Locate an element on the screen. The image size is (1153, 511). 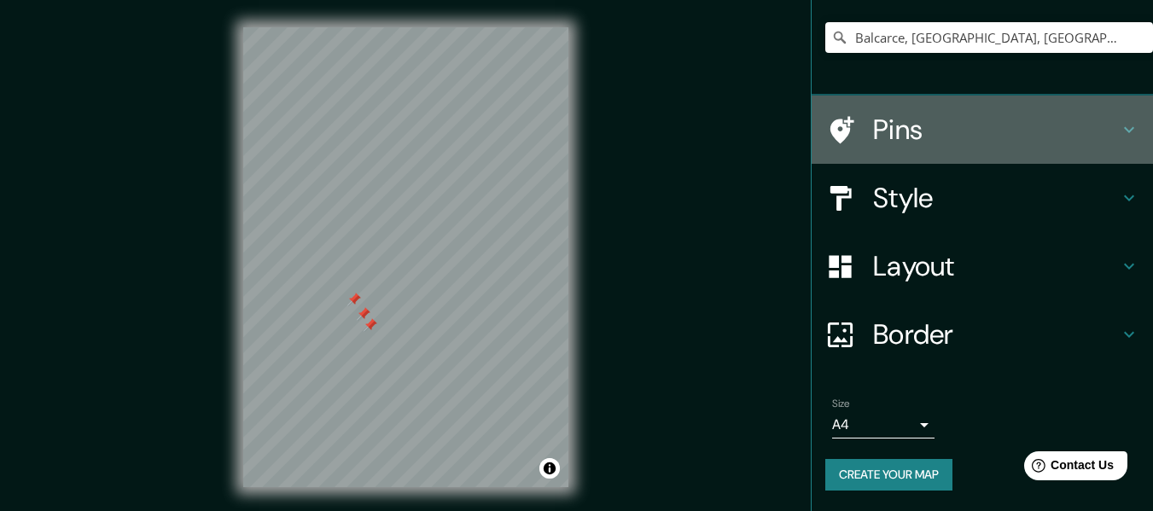
h4: Layout is located at coordinates (996, 266).